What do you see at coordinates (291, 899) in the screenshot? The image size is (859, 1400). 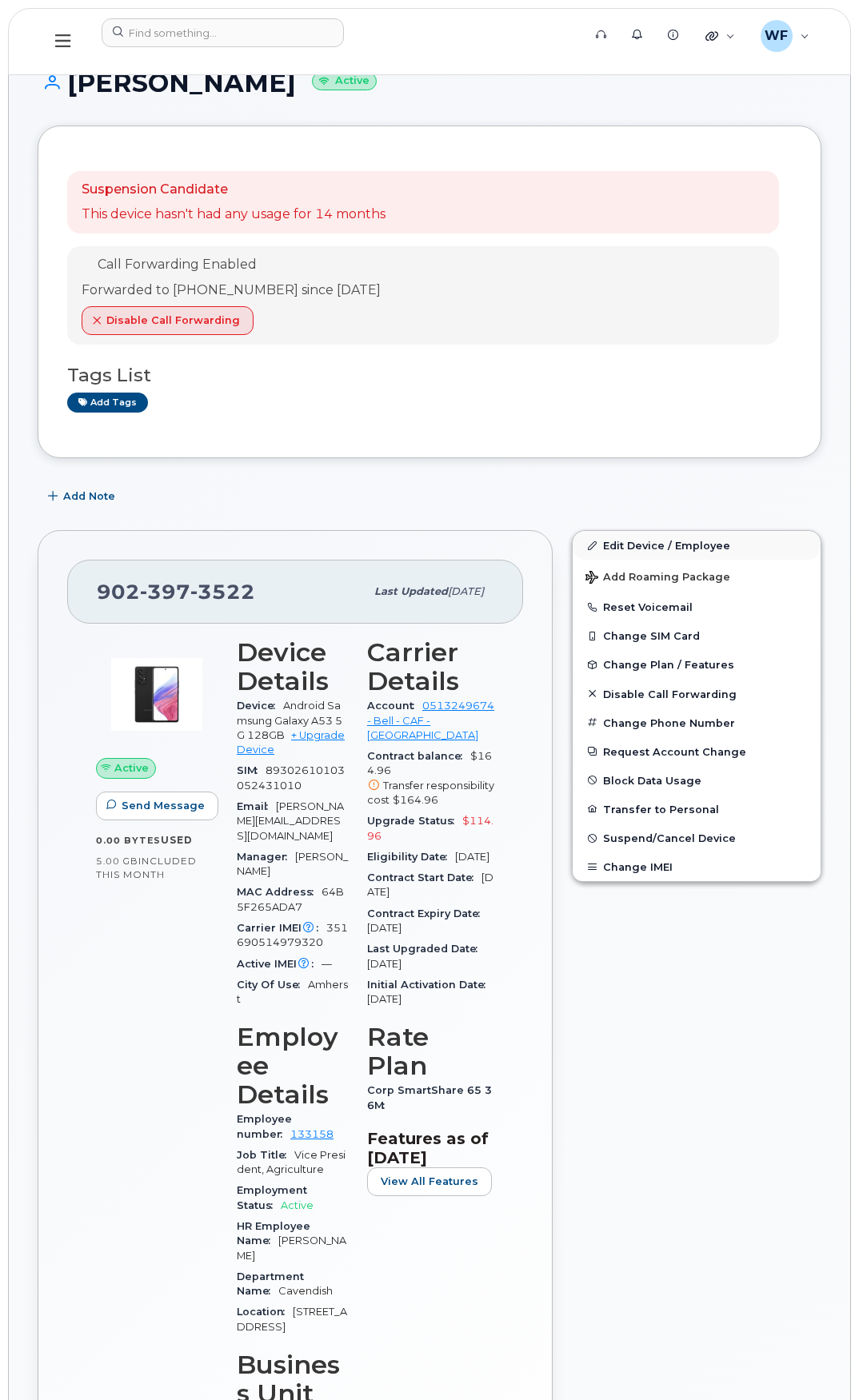 I see `span: 64B5F265ADA7` at bounding box center [291, 899].